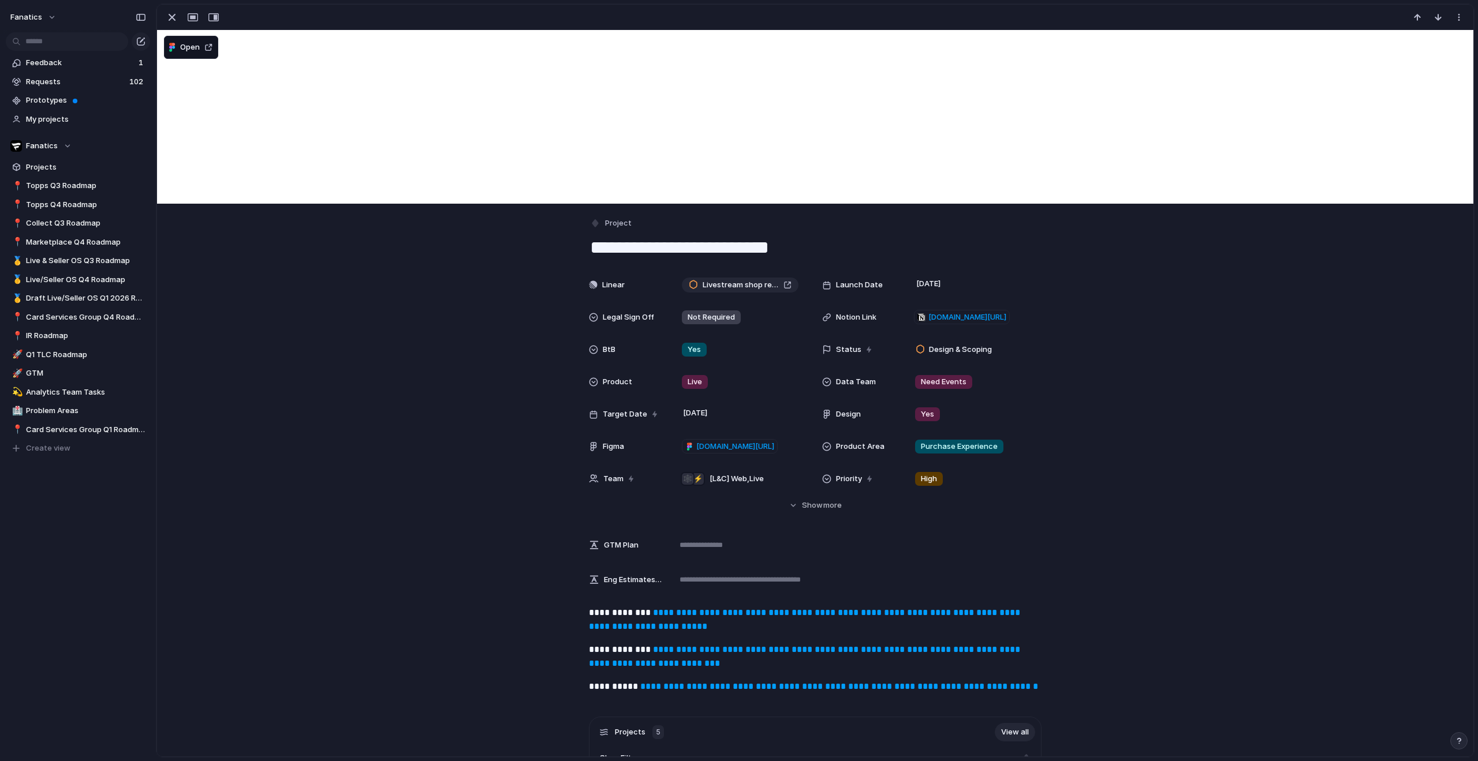 Image resolution: width=1478 pixels, height=761 pixels. Describe the element at coordinates (849, 350) in the screenshot. I see `span: Status` at that location.